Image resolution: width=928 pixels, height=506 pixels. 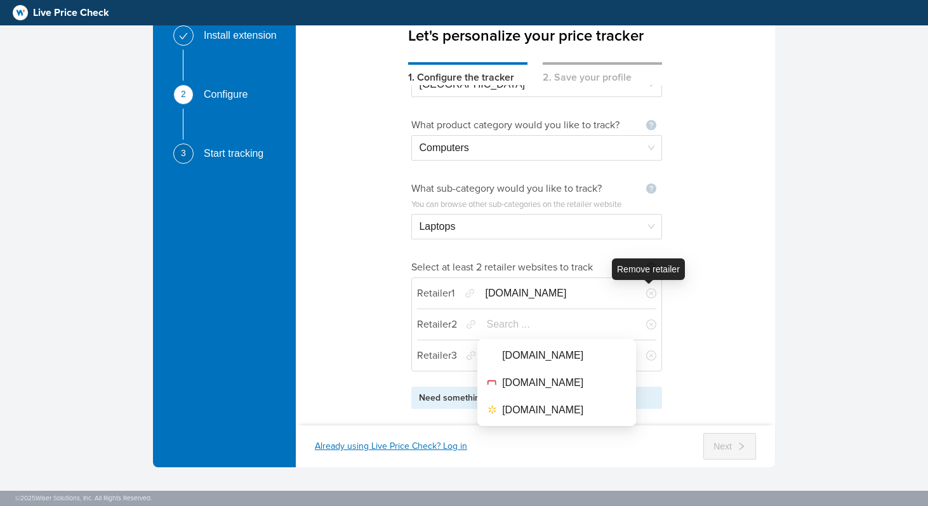 What do you see at coordinates (507, 267) in the screenshot?
I see `div: Select at least 2 retailer websites to track` at bounding box center [507, 267].